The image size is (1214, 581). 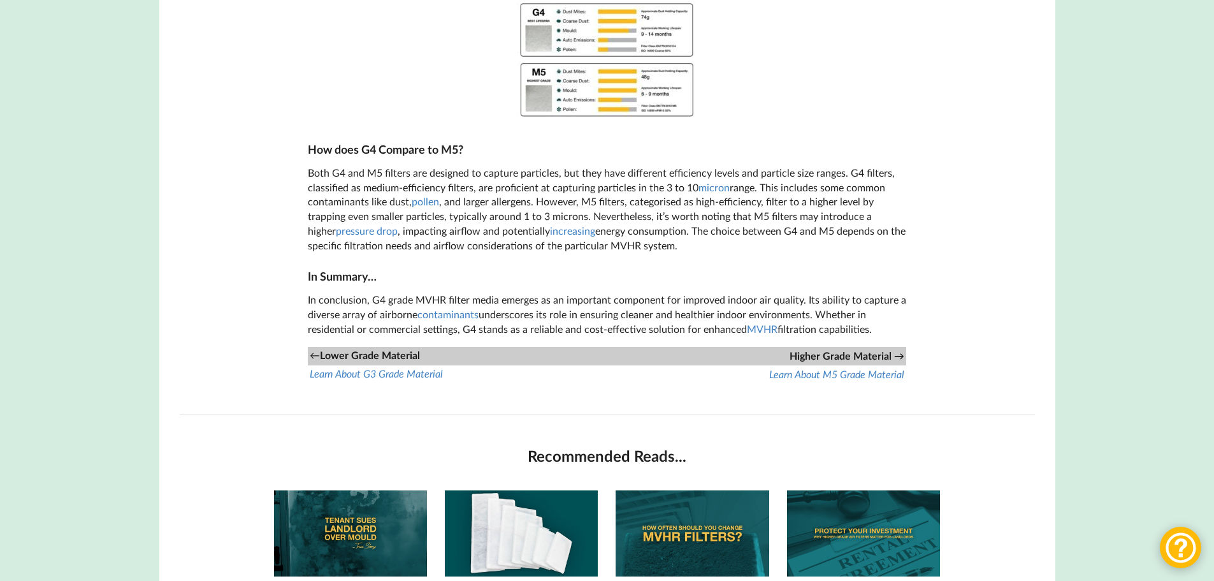 I want to click on a: contaminants, so click(x=448, y=314).